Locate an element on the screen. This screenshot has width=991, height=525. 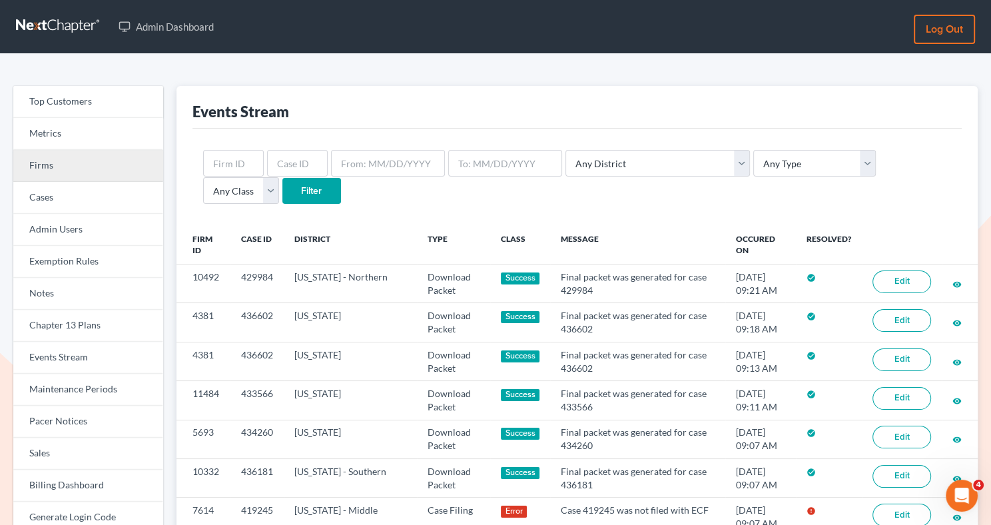
th: Class is located at coordinates (520, 245).